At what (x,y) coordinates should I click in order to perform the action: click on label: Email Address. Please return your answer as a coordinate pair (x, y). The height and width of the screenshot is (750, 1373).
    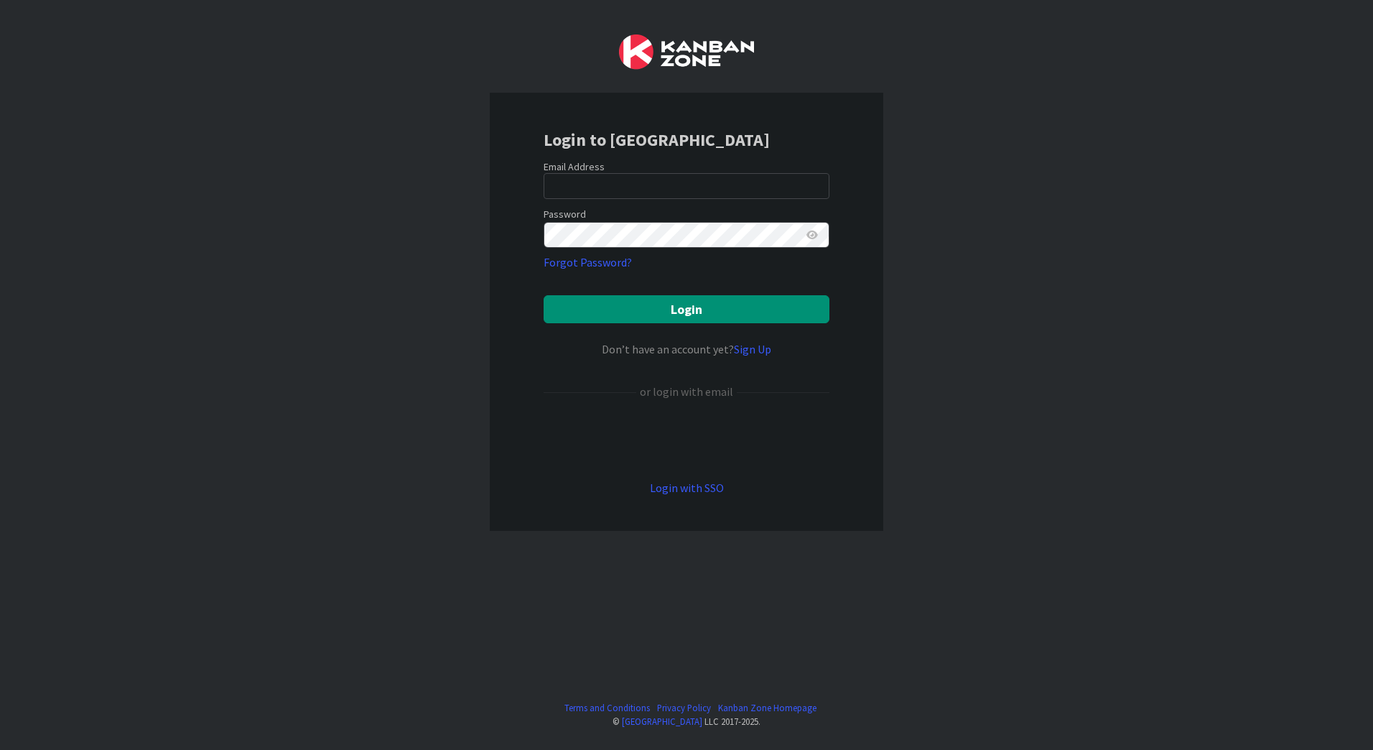
    Looking at the image, I should click on (574, 167).